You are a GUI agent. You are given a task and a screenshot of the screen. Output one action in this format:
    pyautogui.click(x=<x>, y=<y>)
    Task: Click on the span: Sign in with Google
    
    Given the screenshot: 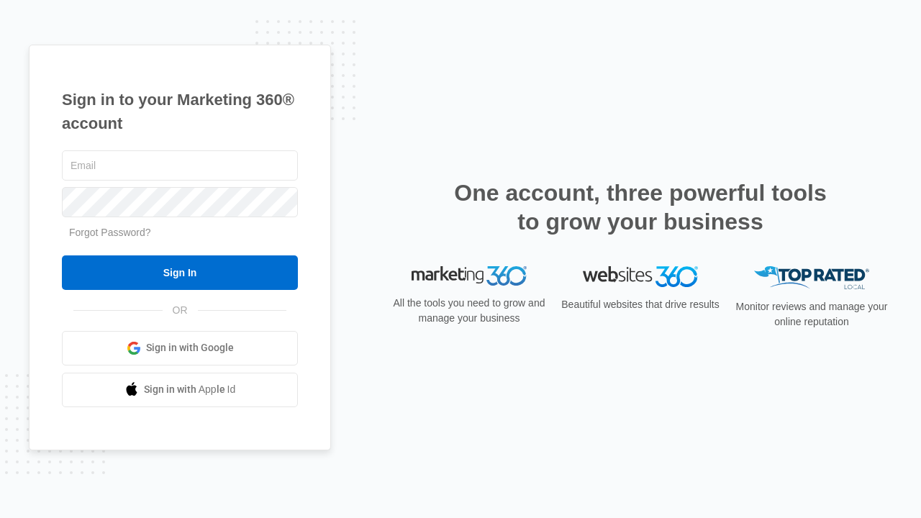 What is the action you would take?
    pyautogui.click(x=190, y=347)
    